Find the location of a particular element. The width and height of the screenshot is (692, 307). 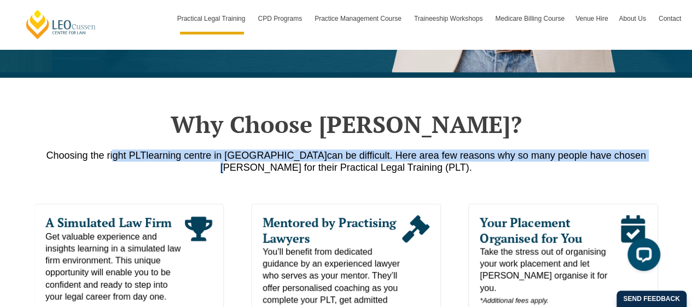

a: Traineeship Workshops is located at coordinates (449, 19).